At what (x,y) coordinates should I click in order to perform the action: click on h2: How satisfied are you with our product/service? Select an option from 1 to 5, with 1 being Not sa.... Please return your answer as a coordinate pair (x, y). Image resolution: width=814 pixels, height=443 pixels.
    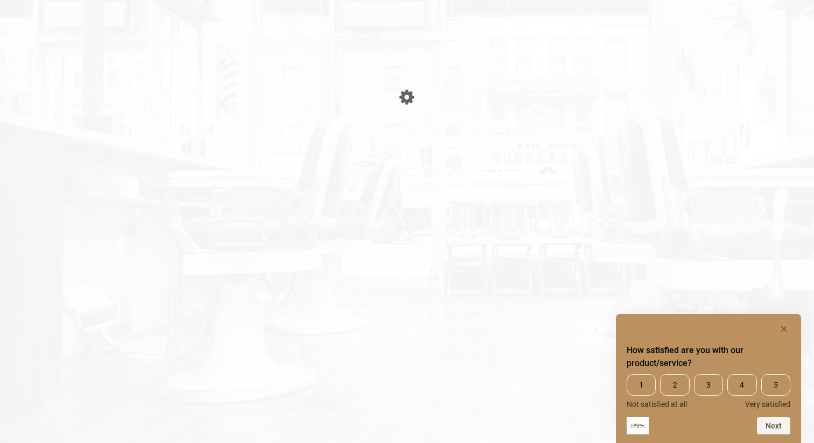
    Looking at the image, I should click on (708, 357).